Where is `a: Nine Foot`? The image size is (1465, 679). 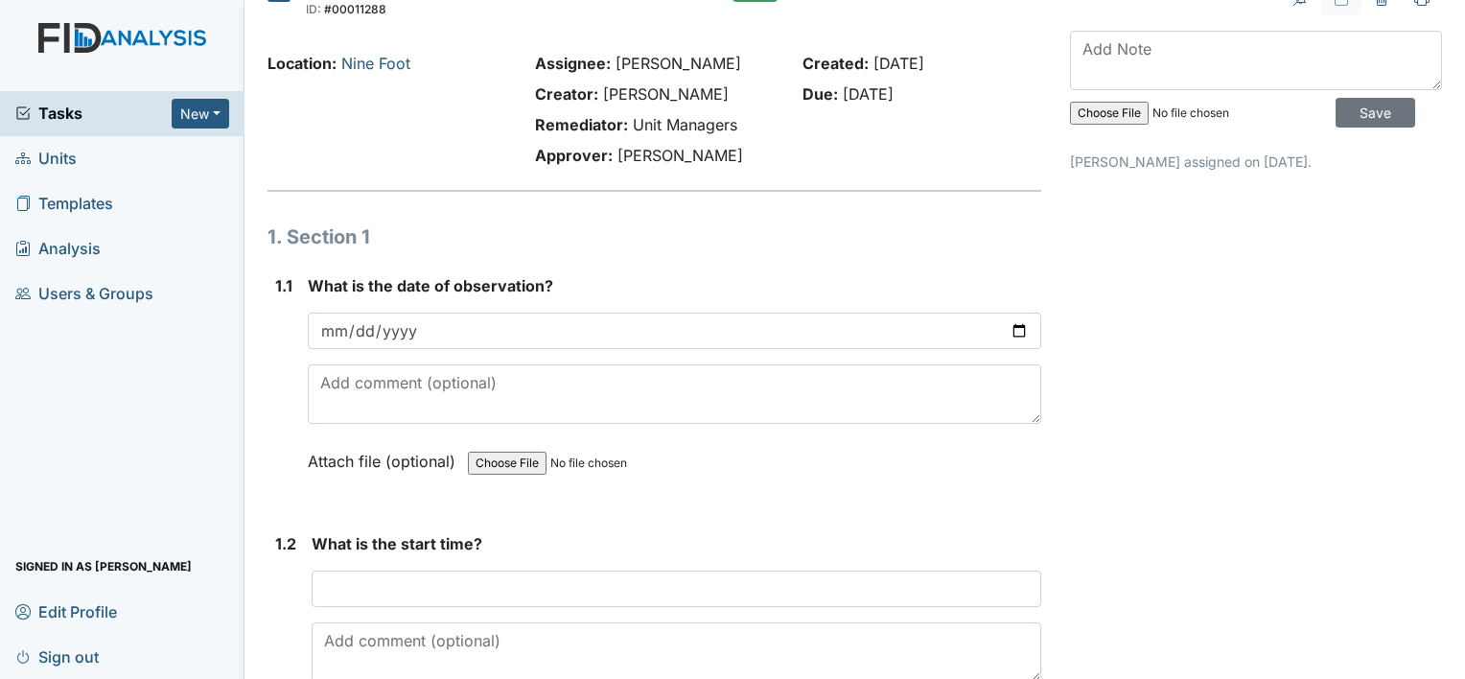 a: Nine Foot is located at coordinates (376, 63).